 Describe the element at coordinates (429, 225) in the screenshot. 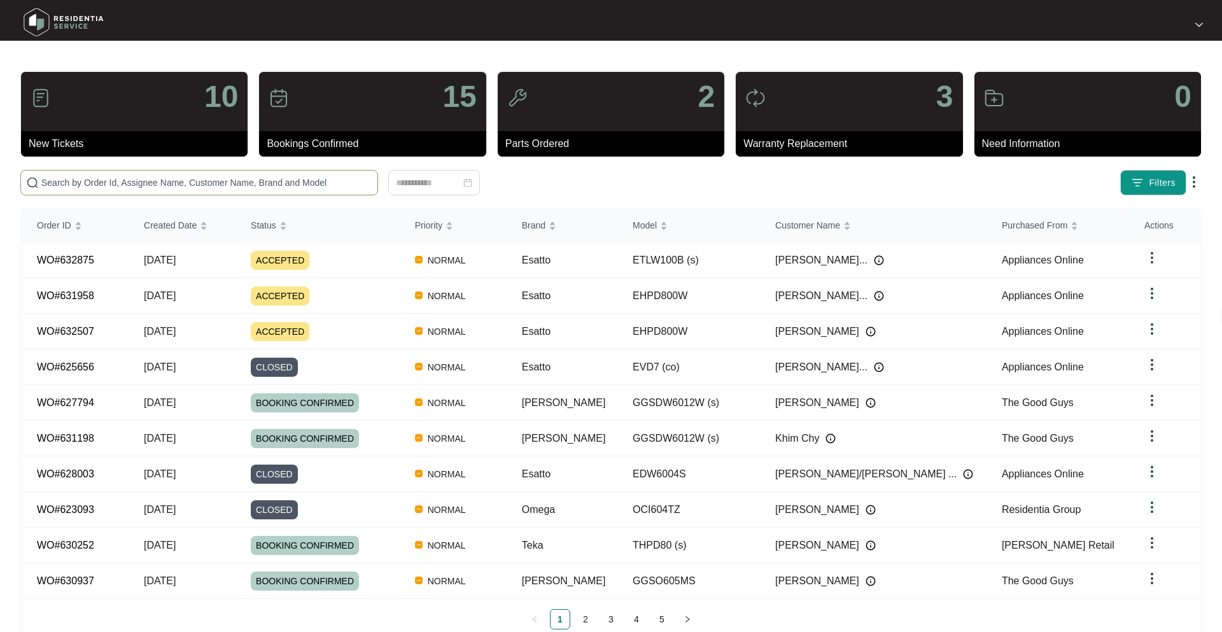

I see `span: Priority` at that location.